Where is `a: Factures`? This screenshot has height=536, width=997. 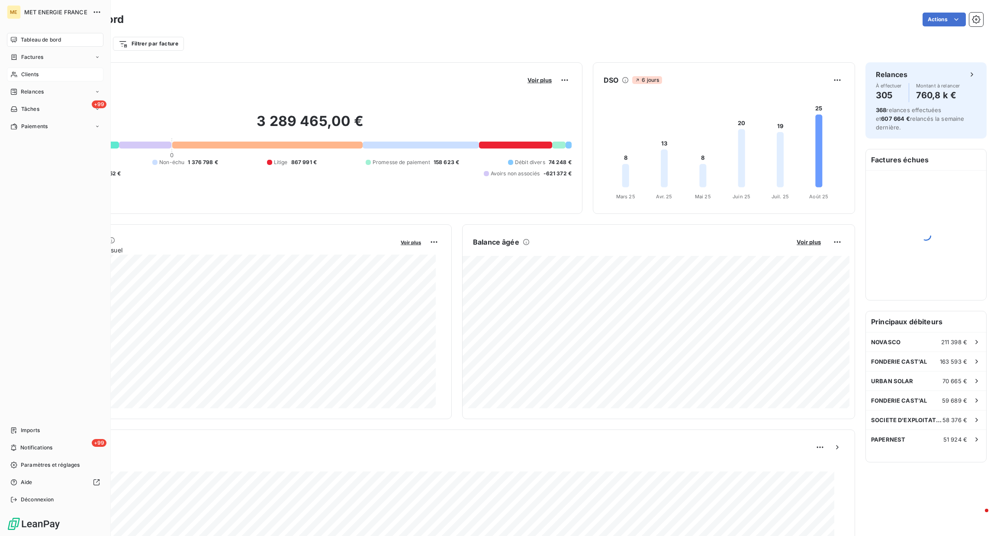
a: Factures is located at coordinates (55, 57).